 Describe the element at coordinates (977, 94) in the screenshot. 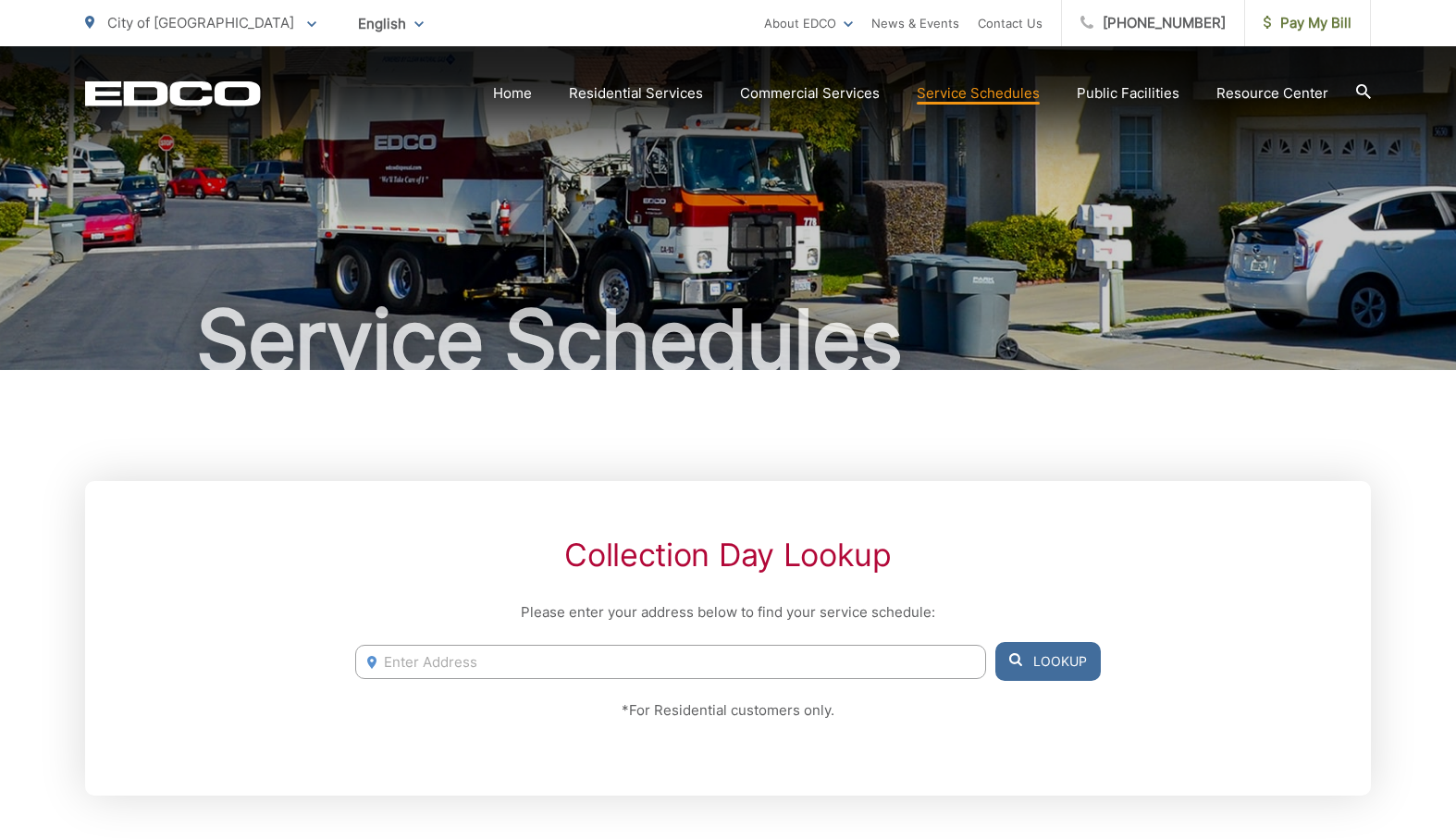

I see `a: Service Schedules` at that location.